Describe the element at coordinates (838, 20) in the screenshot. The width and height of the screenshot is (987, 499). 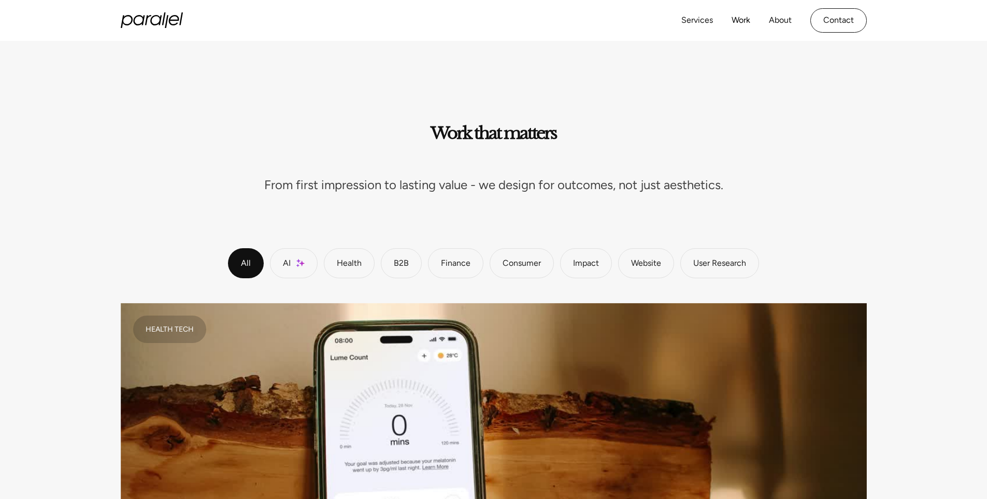
I see `a: Contact` at that location.